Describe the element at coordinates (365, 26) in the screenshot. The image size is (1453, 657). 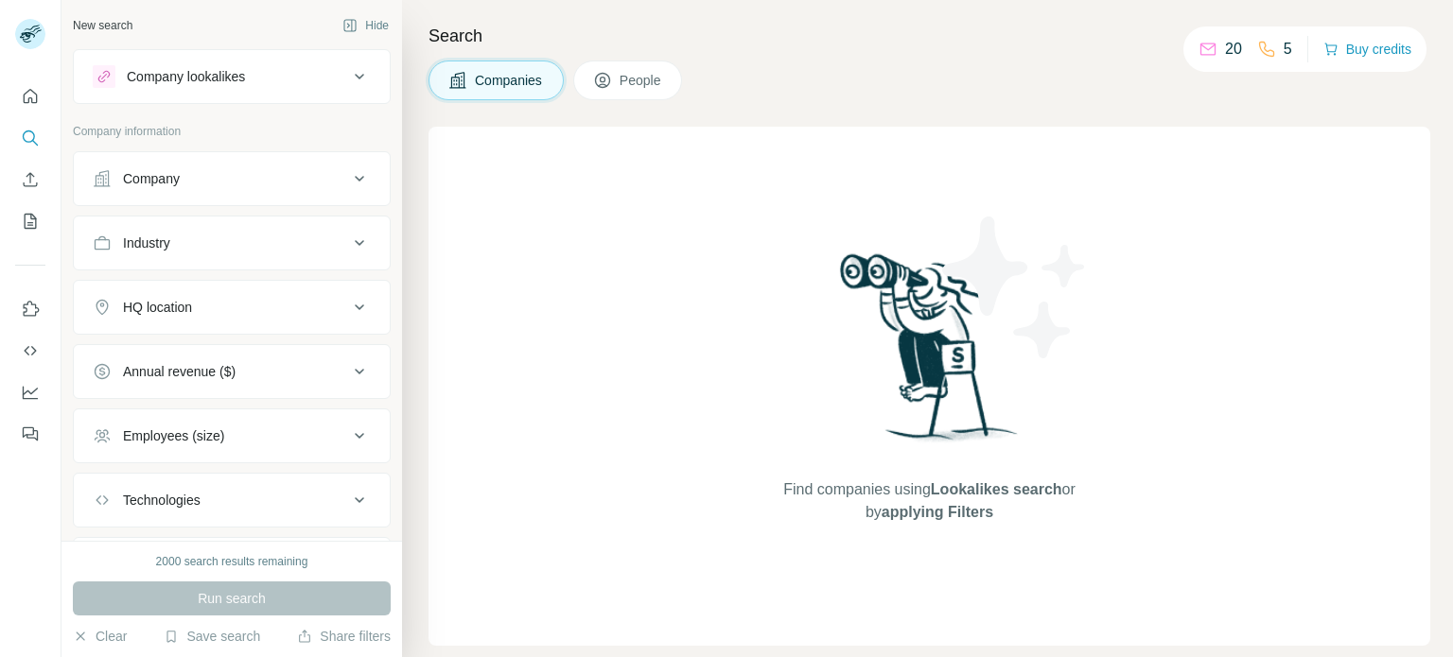
I see `button: Hide` at that location.